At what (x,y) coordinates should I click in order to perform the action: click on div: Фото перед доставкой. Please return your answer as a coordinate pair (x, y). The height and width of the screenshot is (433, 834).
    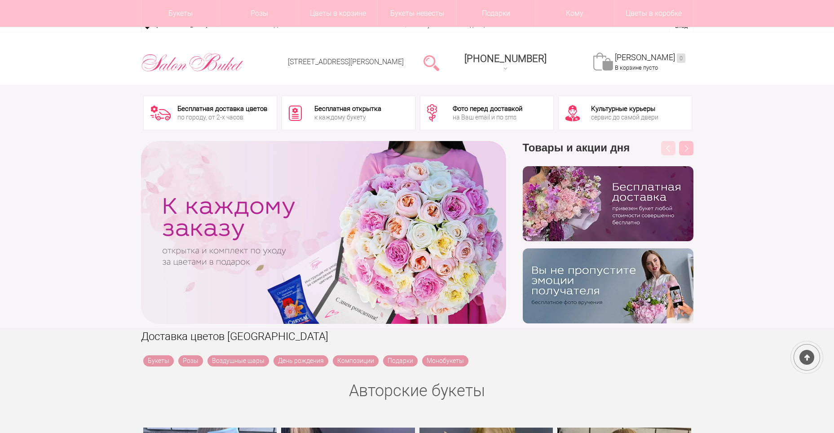
    Looking at the image, I should click on (488, 109).